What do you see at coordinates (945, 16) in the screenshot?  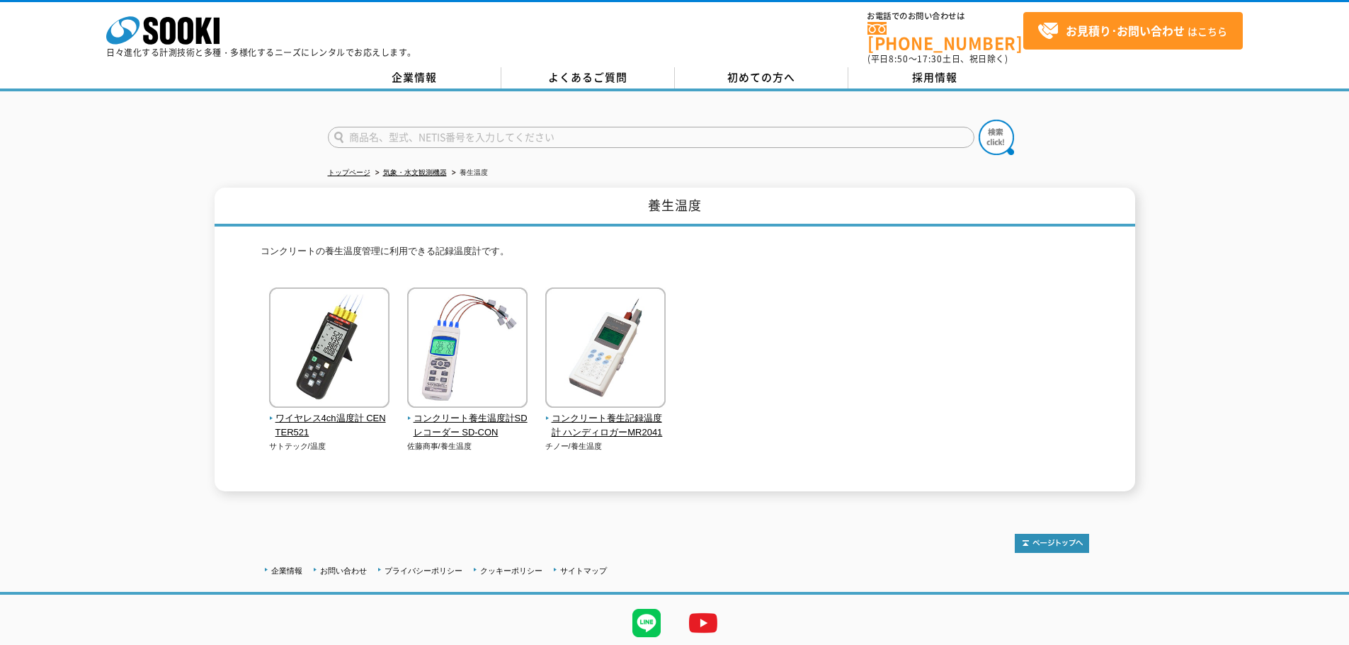 I see `span: お電話でのお問い合わせは` at bounding box center [945, 16].